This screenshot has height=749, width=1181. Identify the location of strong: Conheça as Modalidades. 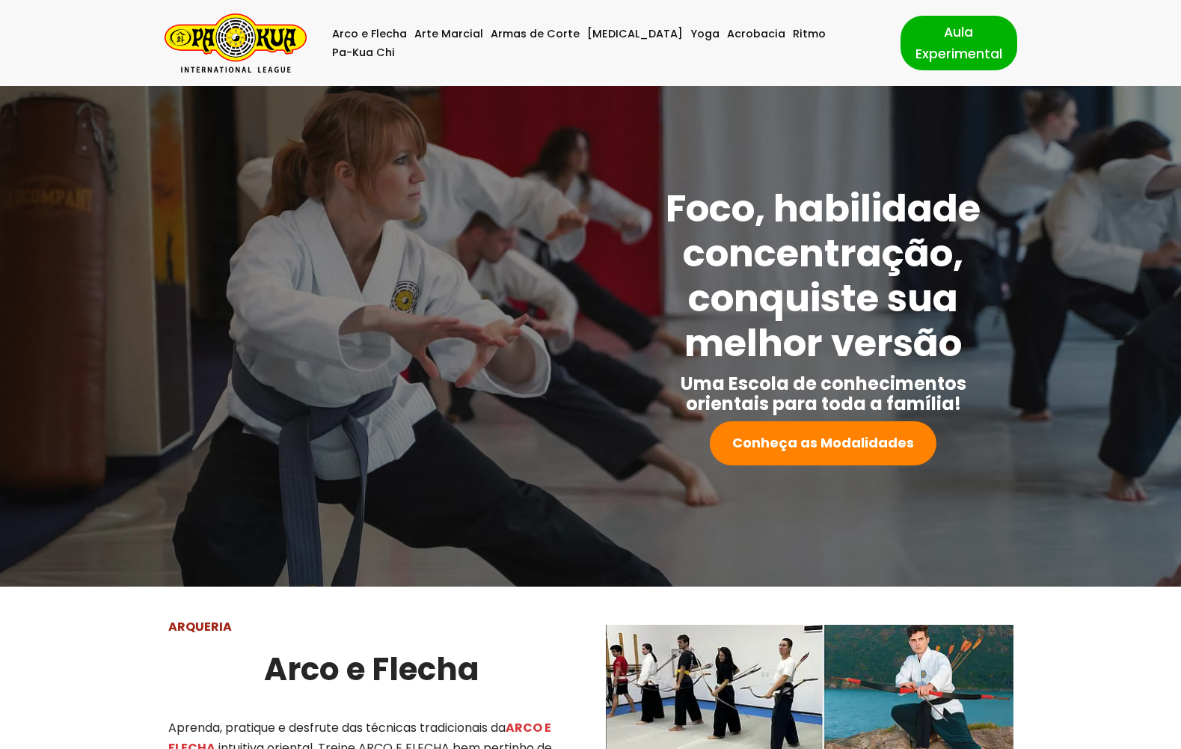
(823, 442).